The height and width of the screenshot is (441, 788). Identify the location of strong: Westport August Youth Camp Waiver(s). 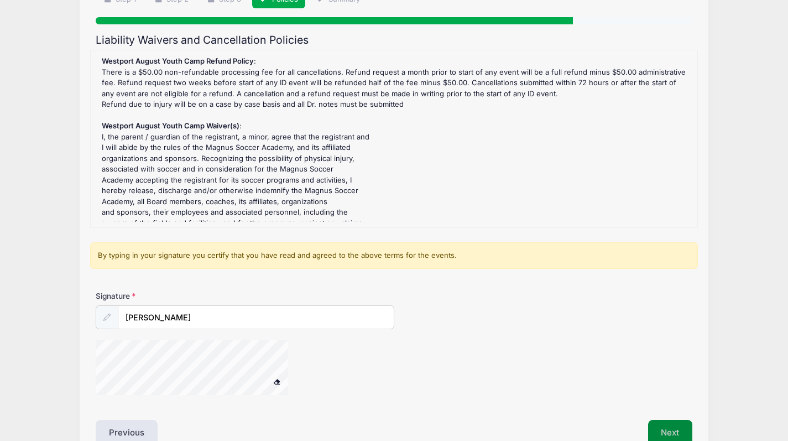
(170, 126).